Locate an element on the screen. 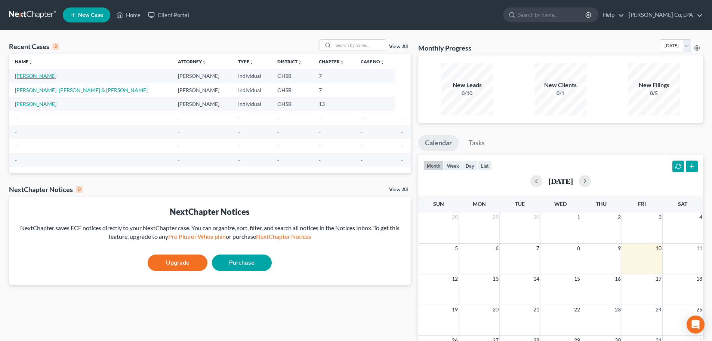 This screenshot has height=341, width=712. span: 9 is located at coordinates (620, 248).